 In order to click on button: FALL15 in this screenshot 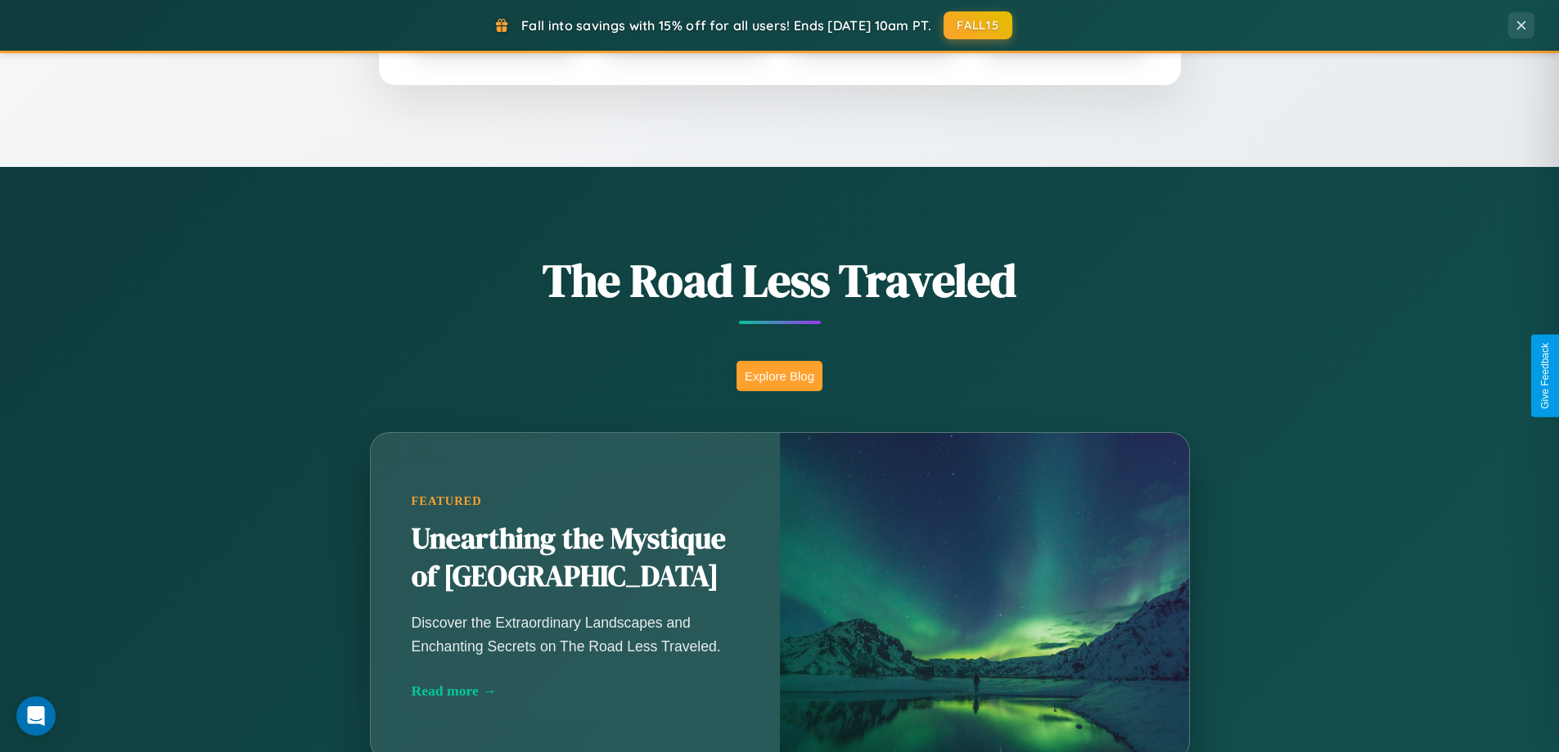, I will do `click(978, 25)`.